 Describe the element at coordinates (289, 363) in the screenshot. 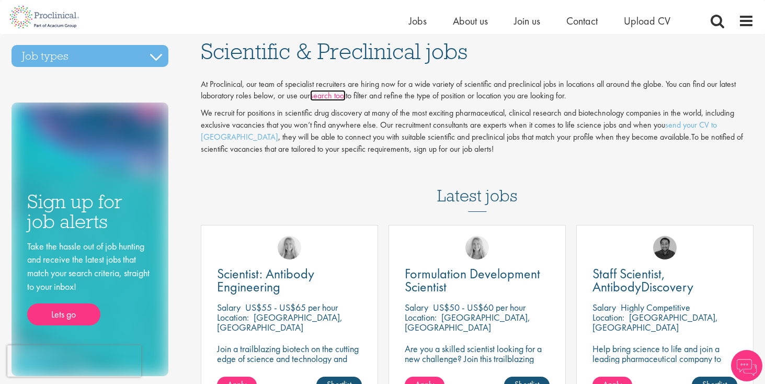

I see `p: Join a trailblazing biotech on the cutting edge of science and technology and make a change in th...` at that location.